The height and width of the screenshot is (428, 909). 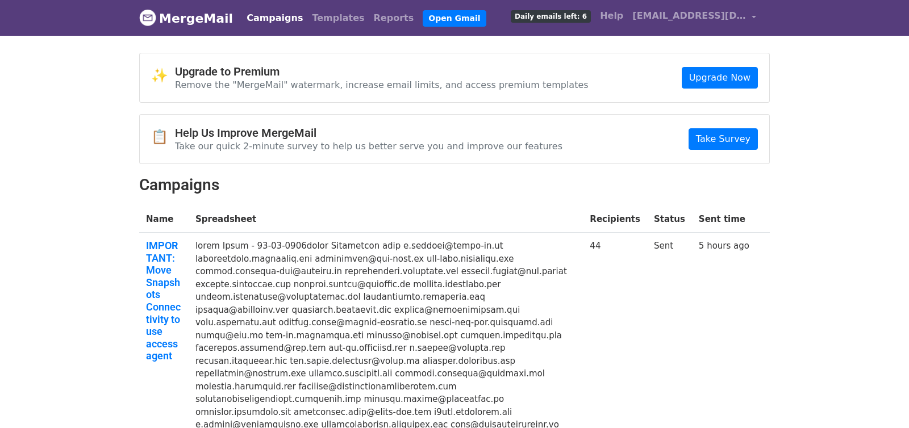 I want to click on th: Sent time, so click(x=724, y=219).